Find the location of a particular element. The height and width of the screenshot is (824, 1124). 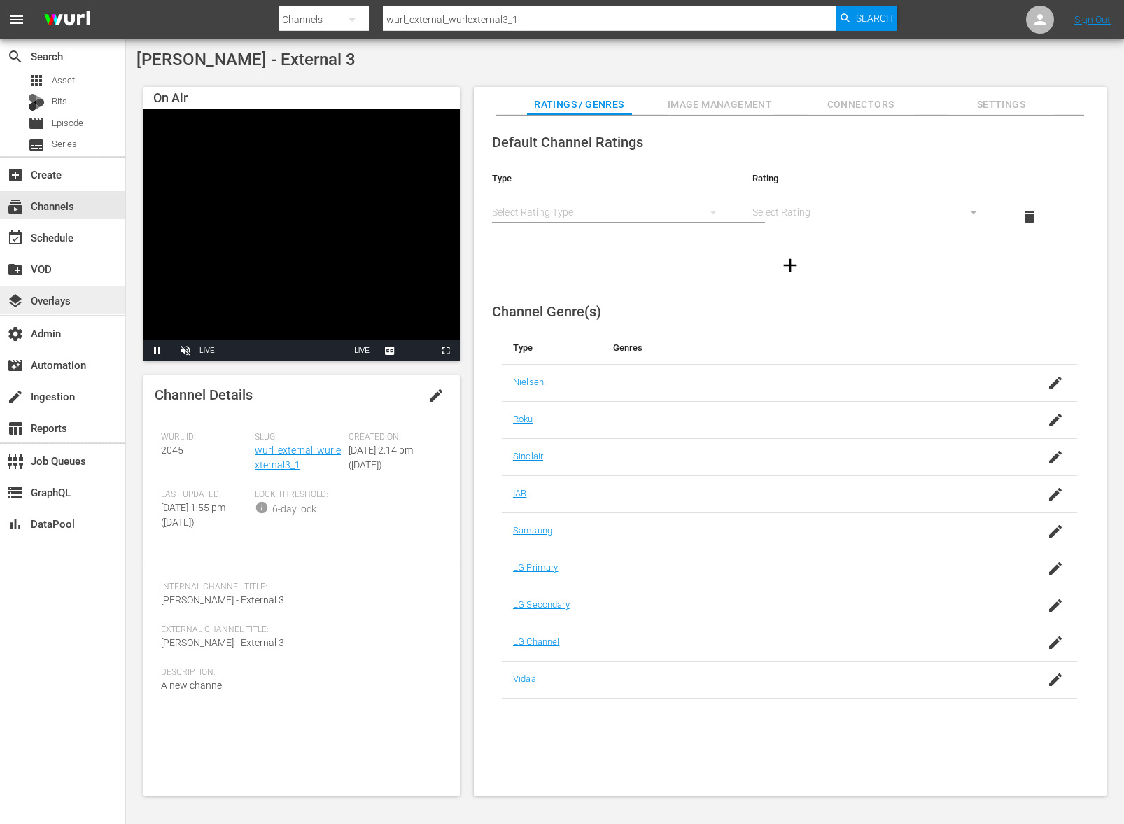

span: Wurl ID: is located at coordinates (204, 437).